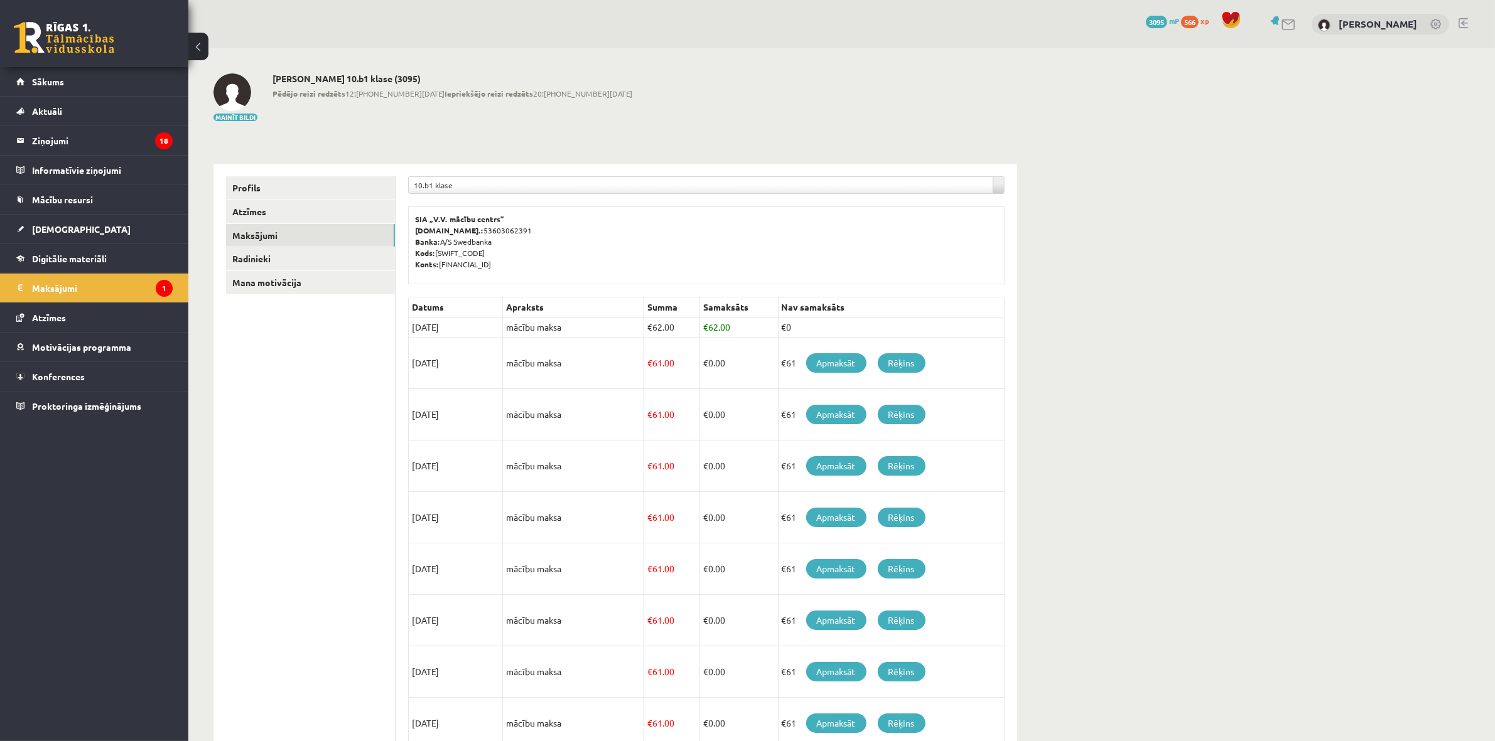 The height and width of the screenshot is (741, 1495). What do you see at coordinates (94, 377) in the screenshot?
I see `a: Konferences` at bounding box center [94, 377].